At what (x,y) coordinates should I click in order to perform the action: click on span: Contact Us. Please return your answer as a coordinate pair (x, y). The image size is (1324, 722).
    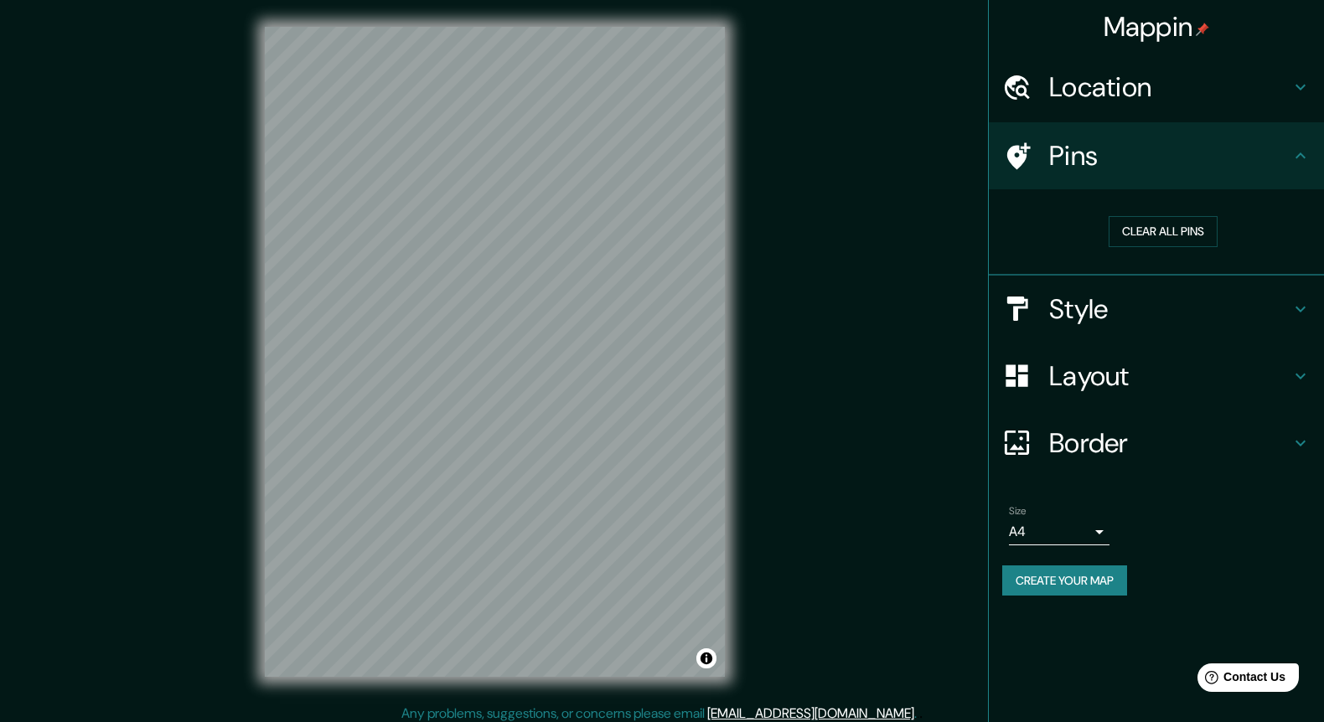
    Looking at the image, I should click on (80, 20).